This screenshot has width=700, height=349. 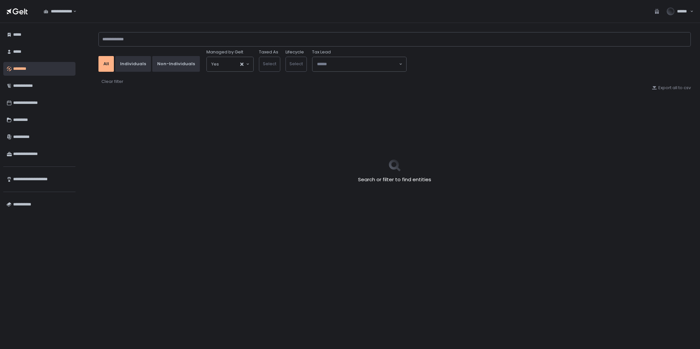 I want to click on span: Managed by Gelt, so click(x=225, y=52).